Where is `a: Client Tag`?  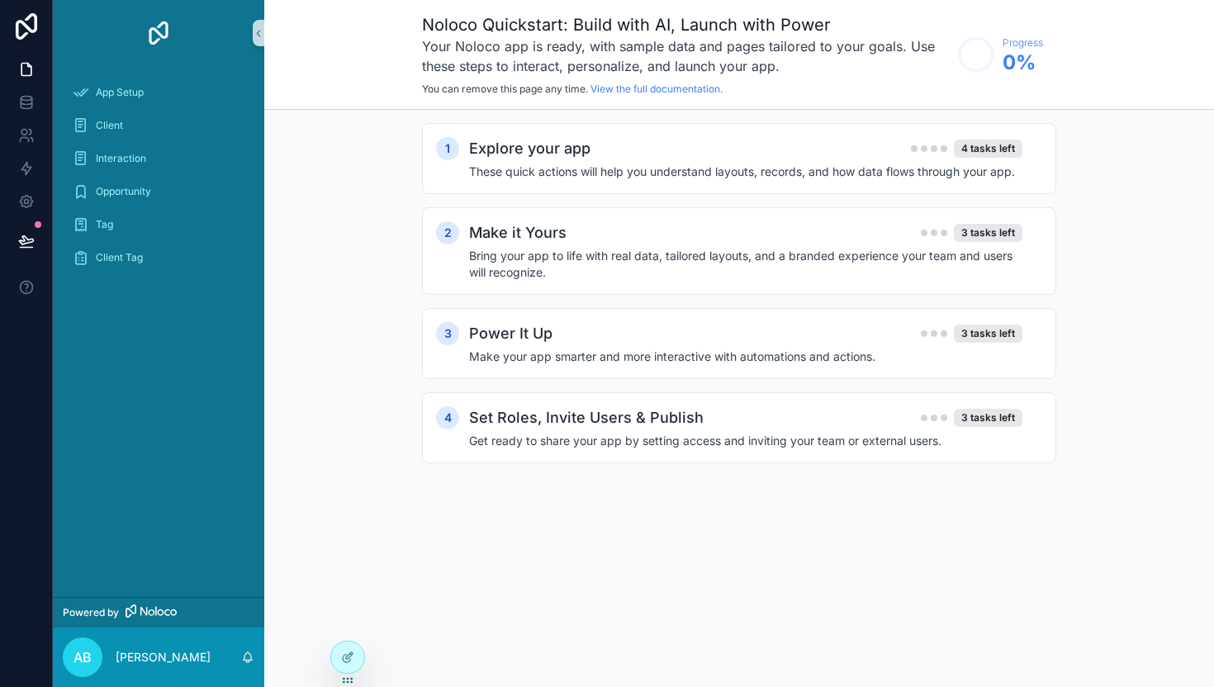 a: Client Tag is located at coordinates (159, 258).